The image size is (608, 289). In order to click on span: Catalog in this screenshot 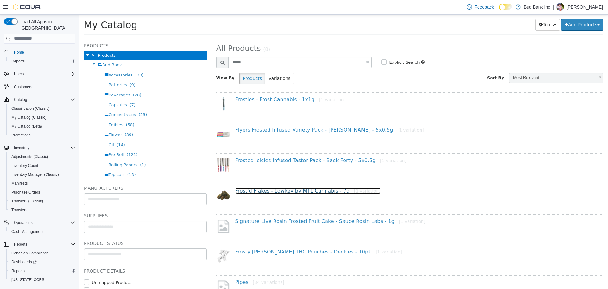, I will do `click(20, 99)`.